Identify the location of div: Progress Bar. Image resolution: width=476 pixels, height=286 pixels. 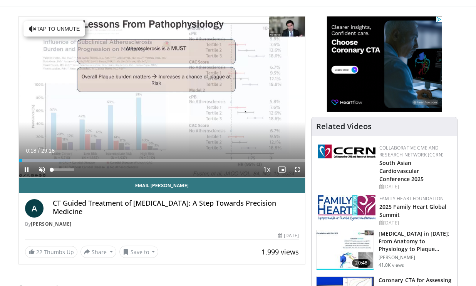
(162, 160).